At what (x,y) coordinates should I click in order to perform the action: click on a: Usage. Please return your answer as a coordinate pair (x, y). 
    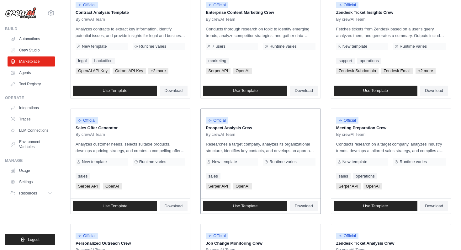
    Looking at the image, I should click on (31, 171).